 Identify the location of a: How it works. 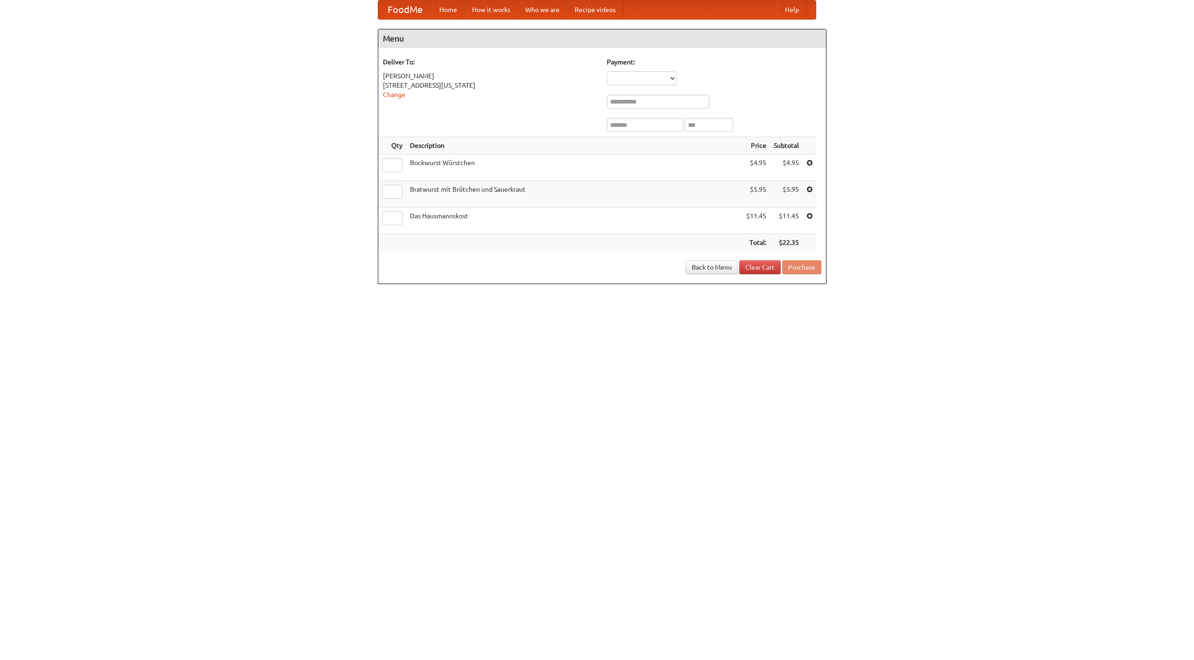
(491, 10).